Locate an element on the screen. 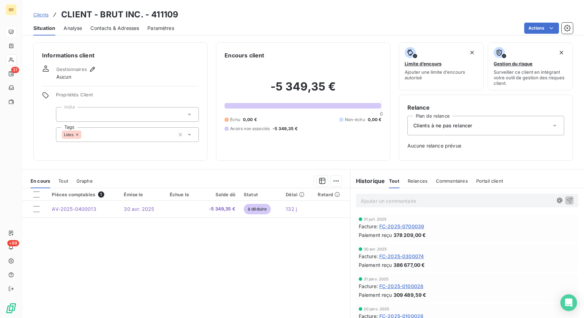  span: Liées is located at coordinates (69, 135).